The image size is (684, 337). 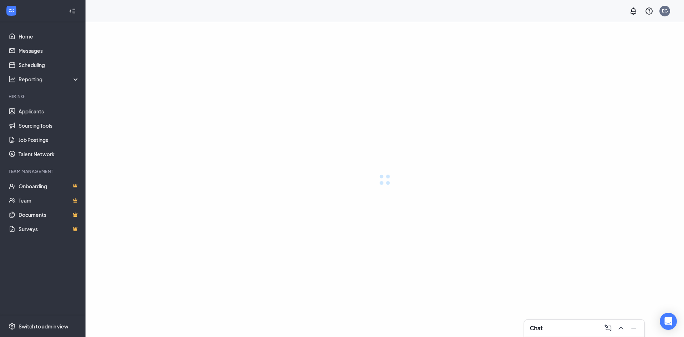 What do you see at coordinates (49, 65) in the screenshot?
I see `a: Scheduling` at bounding box center [49, 65].